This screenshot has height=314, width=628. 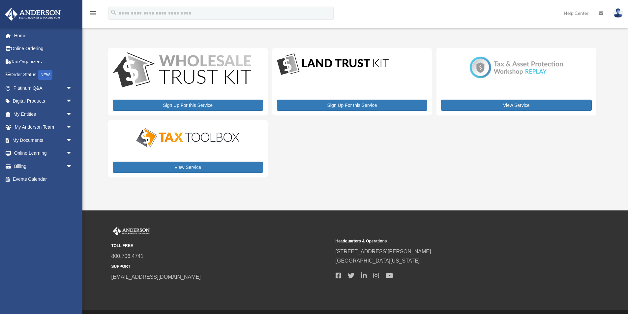 What do you see at coordinates (618, 13) in the screenshot?
I see `img: User Pic` at bounding box center [618, 13].